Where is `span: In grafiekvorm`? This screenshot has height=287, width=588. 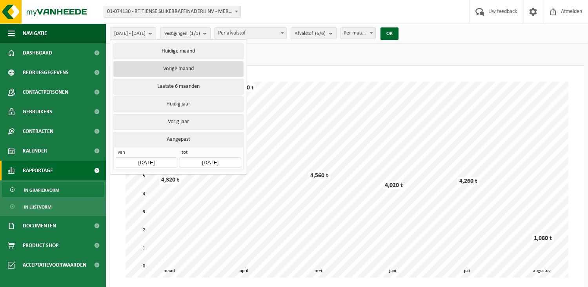
span: In grafiekvorm is located at coordinates (42, 190).